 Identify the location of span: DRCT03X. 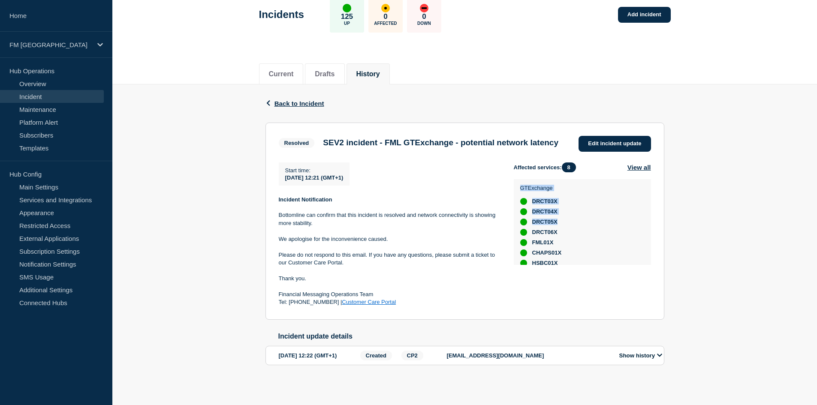
(544, 201).